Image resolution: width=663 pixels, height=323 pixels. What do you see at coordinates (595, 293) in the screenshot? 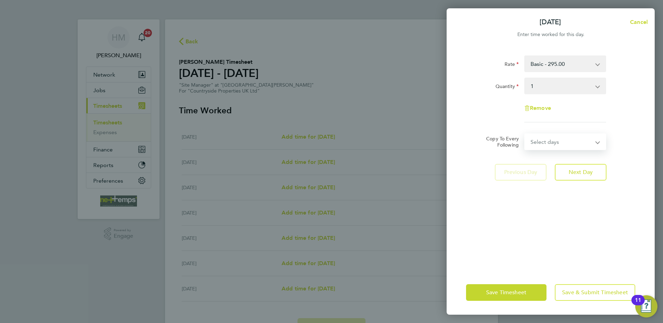
I see `span: Save & Submit Timesheet` at bounding box center [595, 293].